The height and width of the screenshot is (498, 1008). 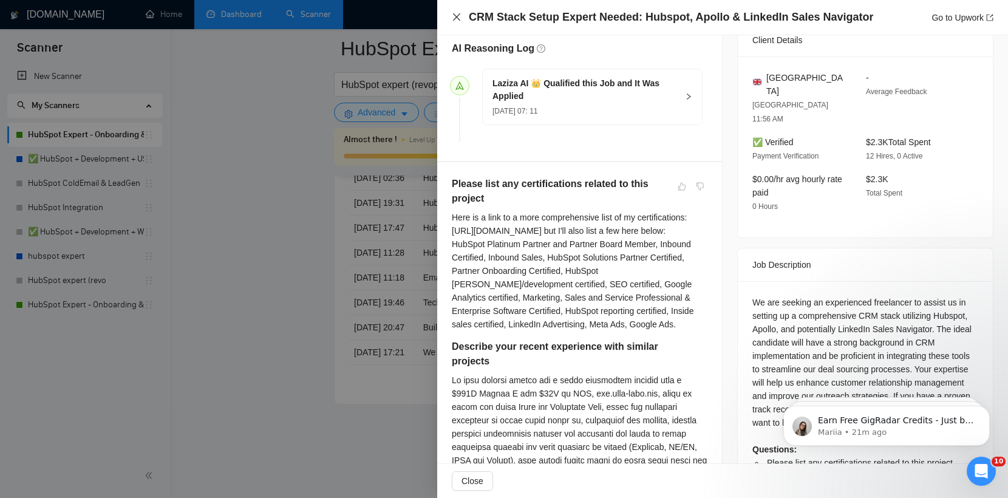 What do you see at coordinates (884, 193) in the screenshot?
I see `span: Total Spent` at bounding box center [884, 193].